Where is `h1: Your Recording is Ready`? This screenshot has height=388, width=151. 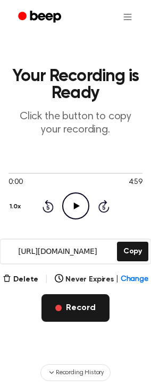
h1: Your Recording is Ready is located at coordinates (75, 85).